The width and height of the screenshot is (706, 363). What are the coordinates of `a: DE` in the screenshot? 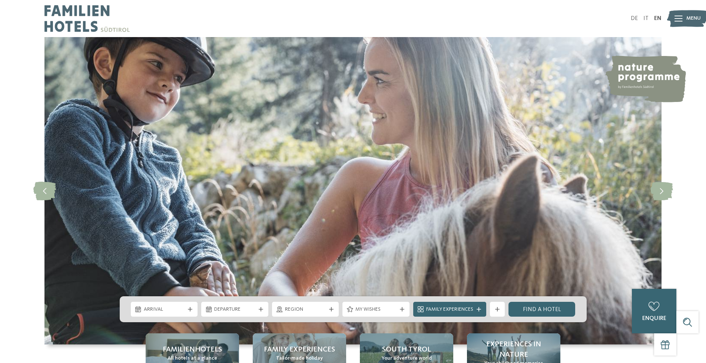 It's located at (634, 19).